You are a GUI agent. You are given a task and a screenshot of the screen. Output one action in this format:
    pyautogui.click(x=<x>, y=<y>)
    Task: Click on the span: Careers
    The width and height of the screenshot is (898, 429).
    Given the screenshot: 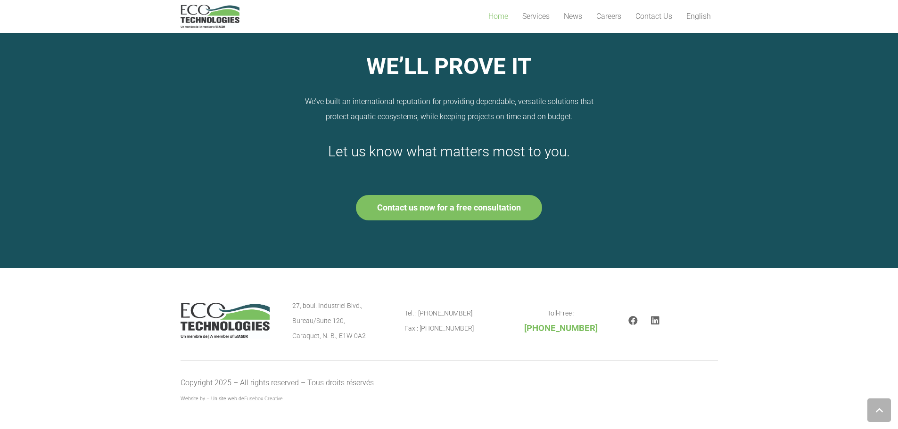 What is the action you would take?
    pyautogui.click(x=609, y=16)
    